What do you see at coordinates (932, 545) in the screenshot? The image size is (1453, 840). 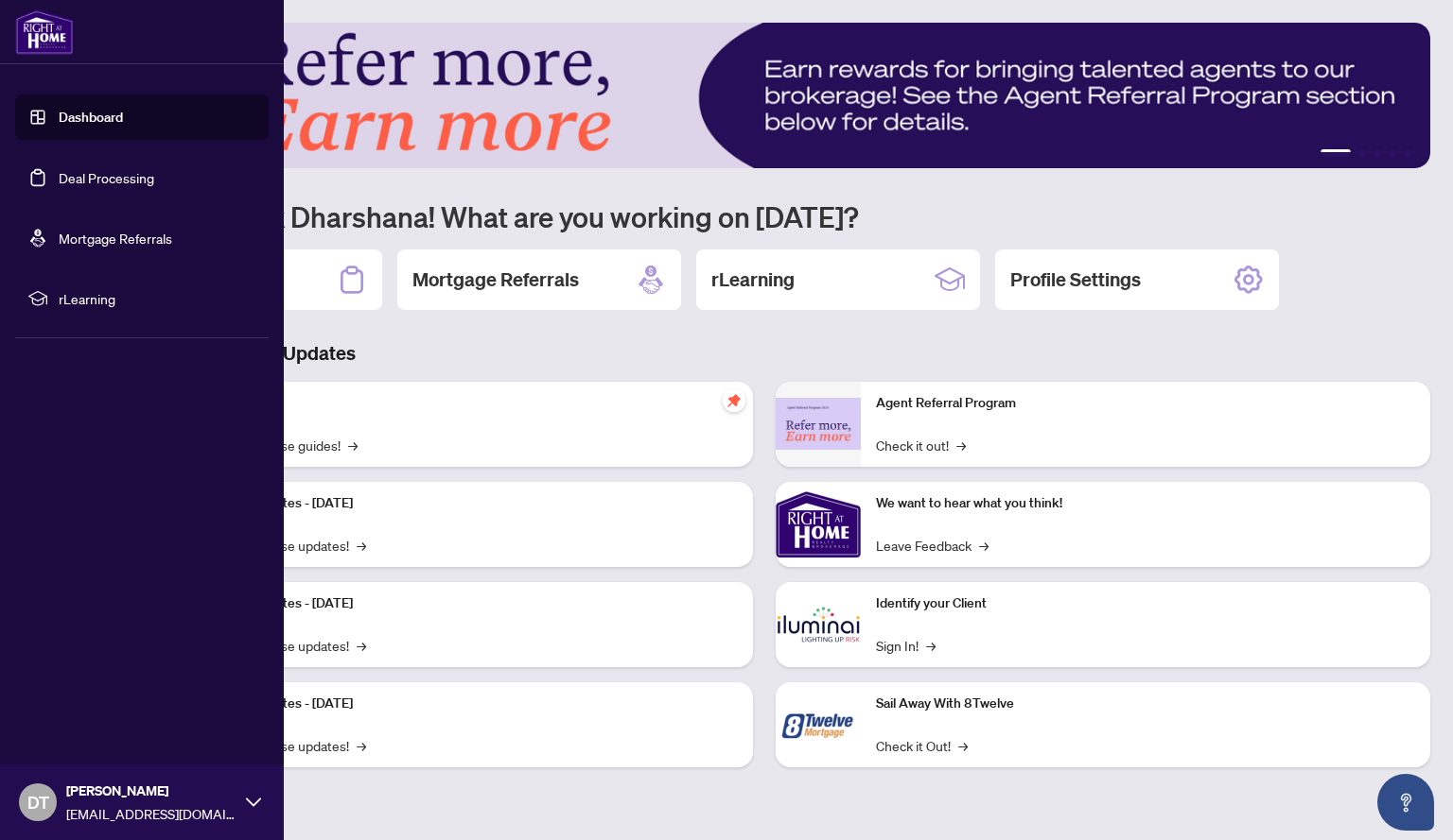 I see `a: Leave Feedback→` at bounding box center [932, 545].